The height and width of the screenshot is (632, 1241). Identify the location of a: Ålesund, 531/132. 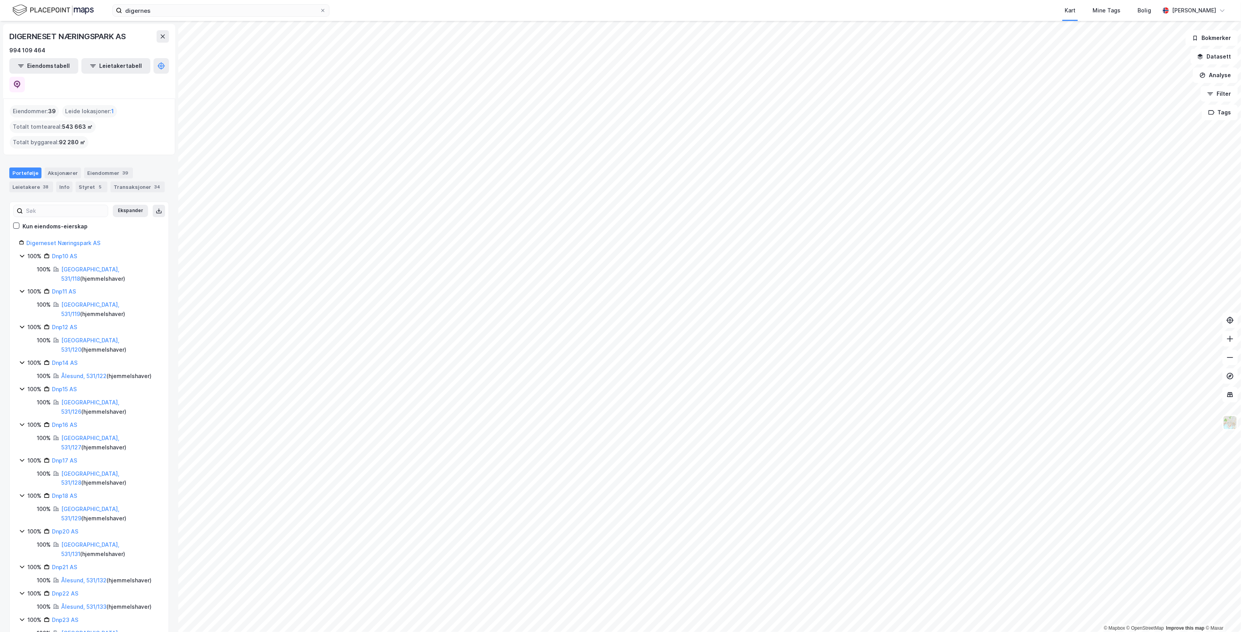
(84, 580).